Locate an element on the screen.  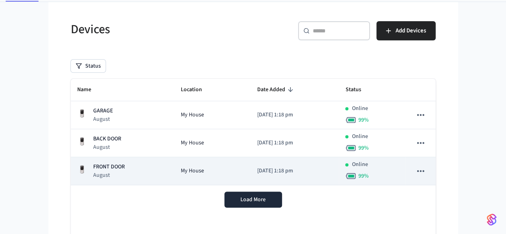
span: Name is located at coordinates (89, 90).